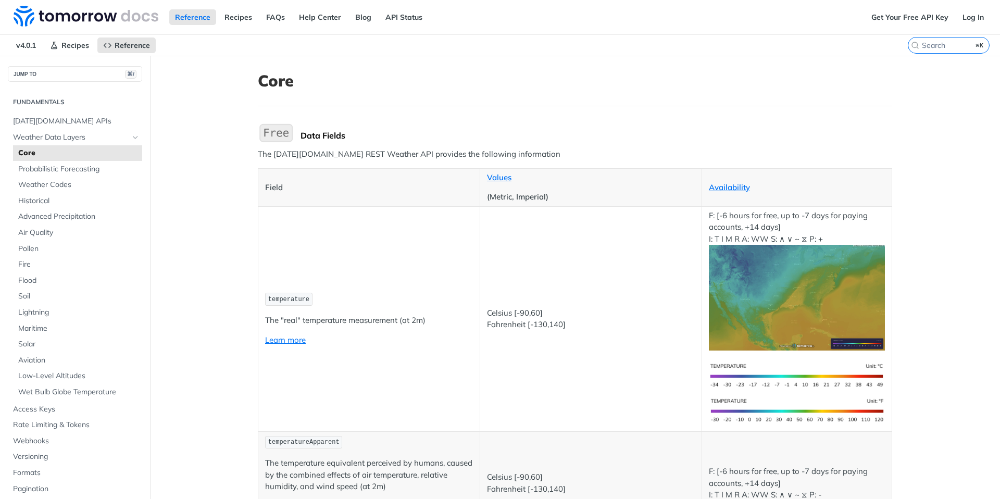 This screenshot has width=1000, height=499. Describe the element at coordinates (76, 457) in the screenshot. I see `span: Versioning` at that location.